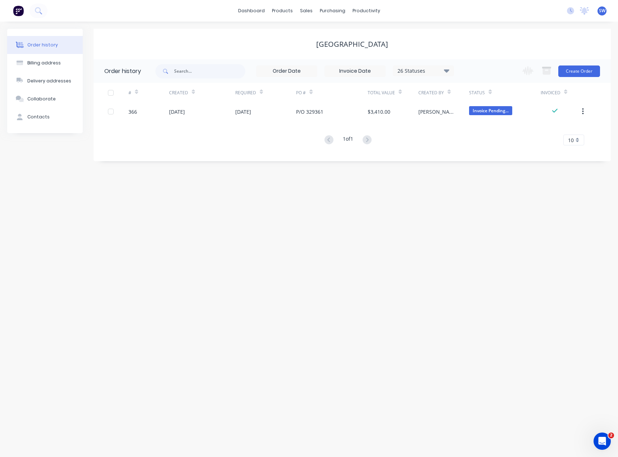  I want to click on div: Delivery addresses, so click(49, 81).